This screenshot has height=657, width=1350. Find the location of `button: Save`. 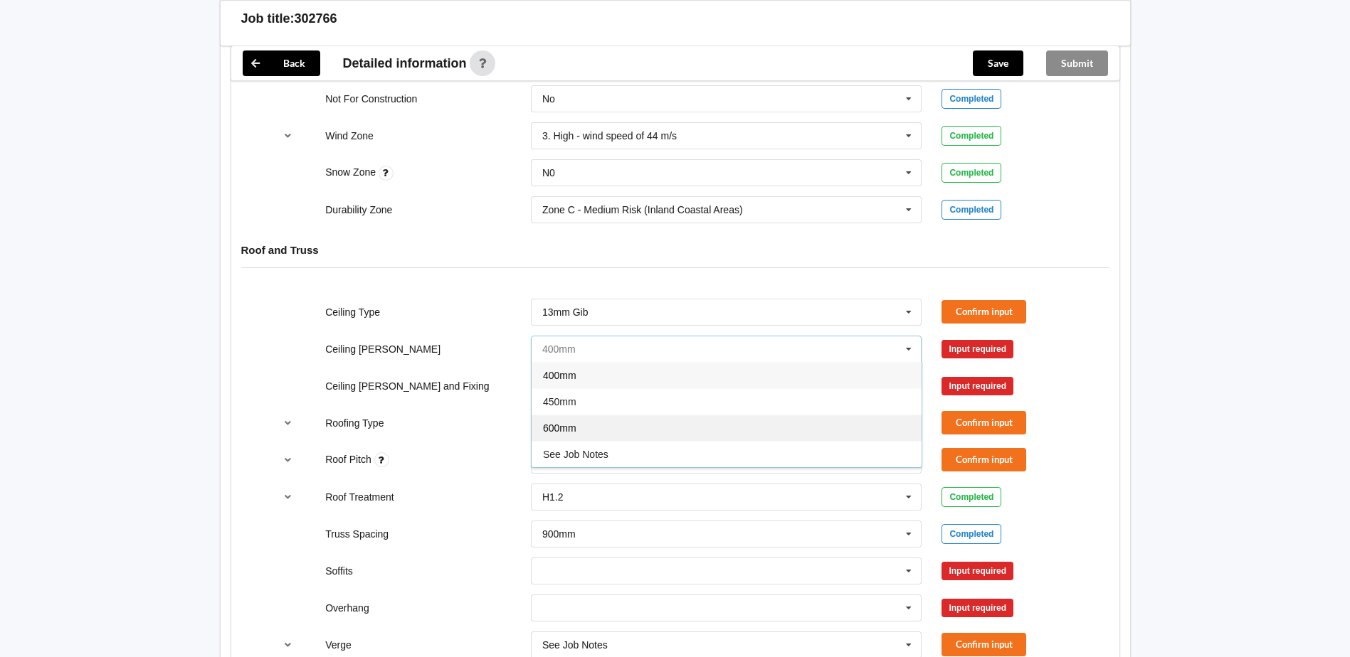

button: Save is located at coordinates (997, 63).